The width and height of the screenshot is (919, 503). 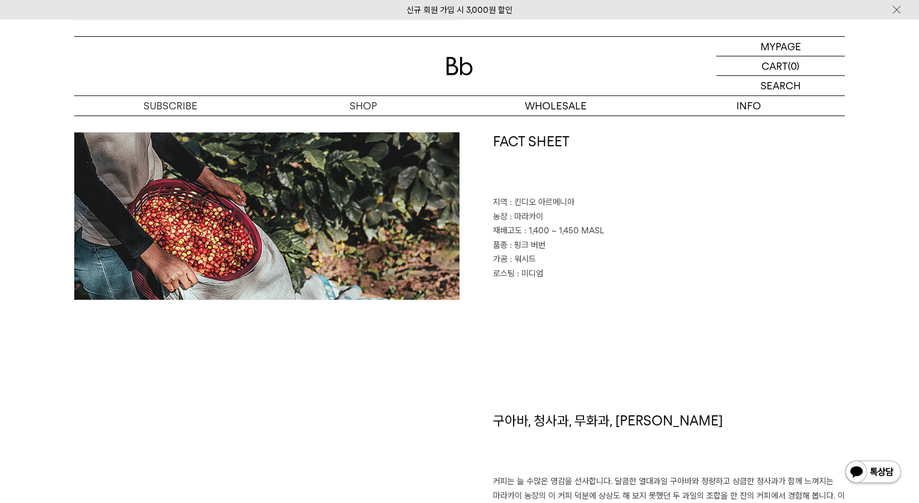 What do you see at coordinates (500, 245) in the screenshot?
I see `span: 품종` at bounding box center [500, 245].